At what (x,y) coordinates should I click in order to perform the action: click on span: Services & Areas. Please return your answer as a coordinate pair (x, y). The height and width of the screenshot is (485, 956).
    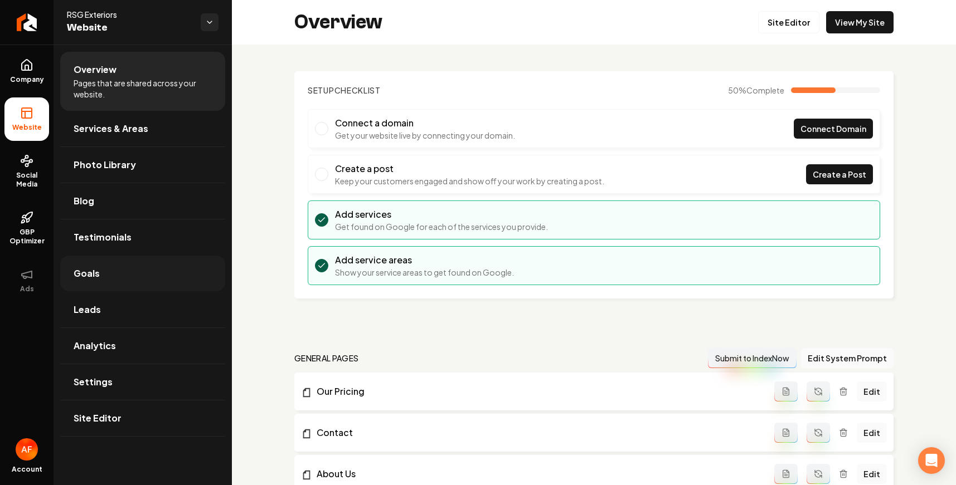
    Looking at the image, I should click on (111, 129).